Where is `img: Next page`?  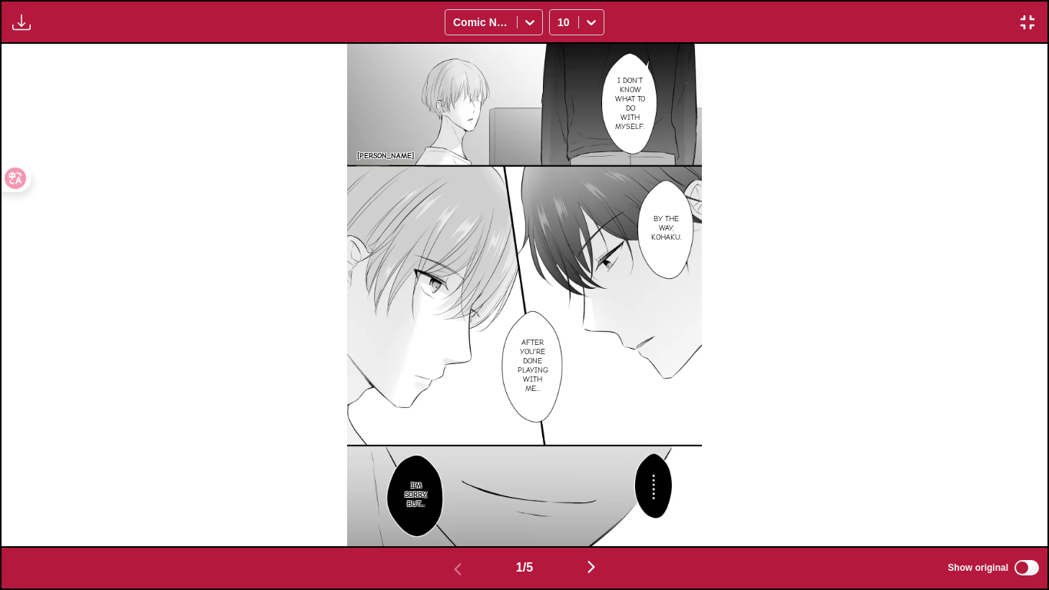
img: Next page is located at coordinates (591, 567).